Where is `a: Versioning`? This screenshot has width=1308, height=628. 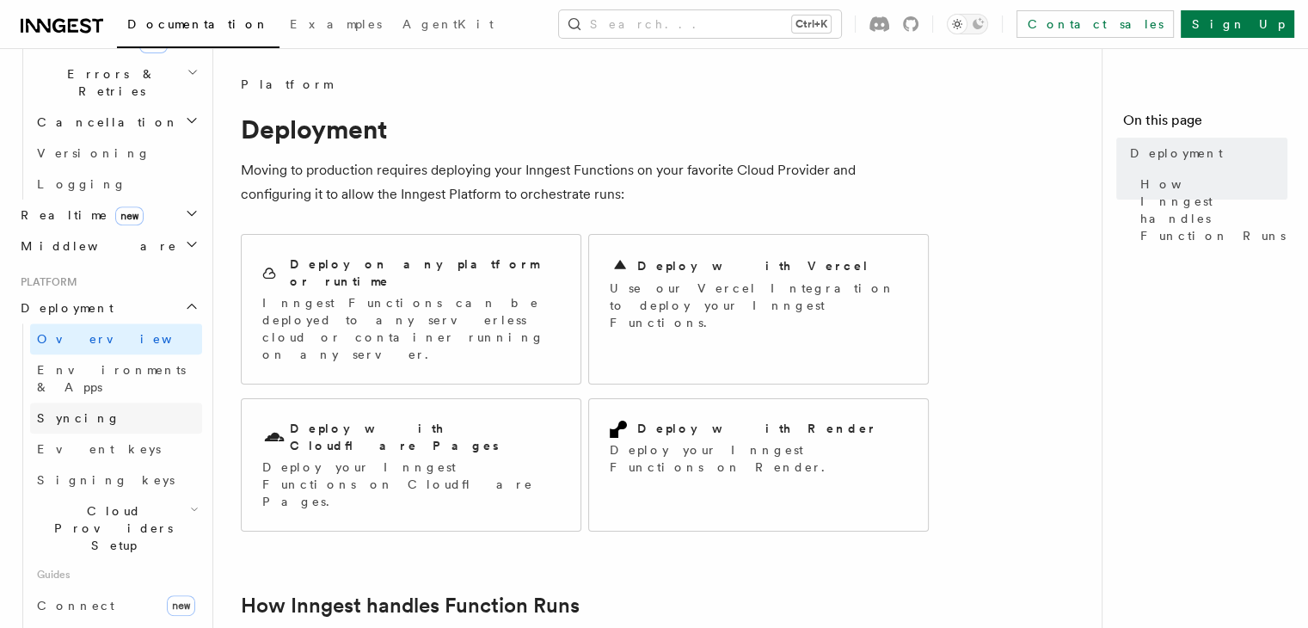 a: Versioning is located at coordinates (116, 153).